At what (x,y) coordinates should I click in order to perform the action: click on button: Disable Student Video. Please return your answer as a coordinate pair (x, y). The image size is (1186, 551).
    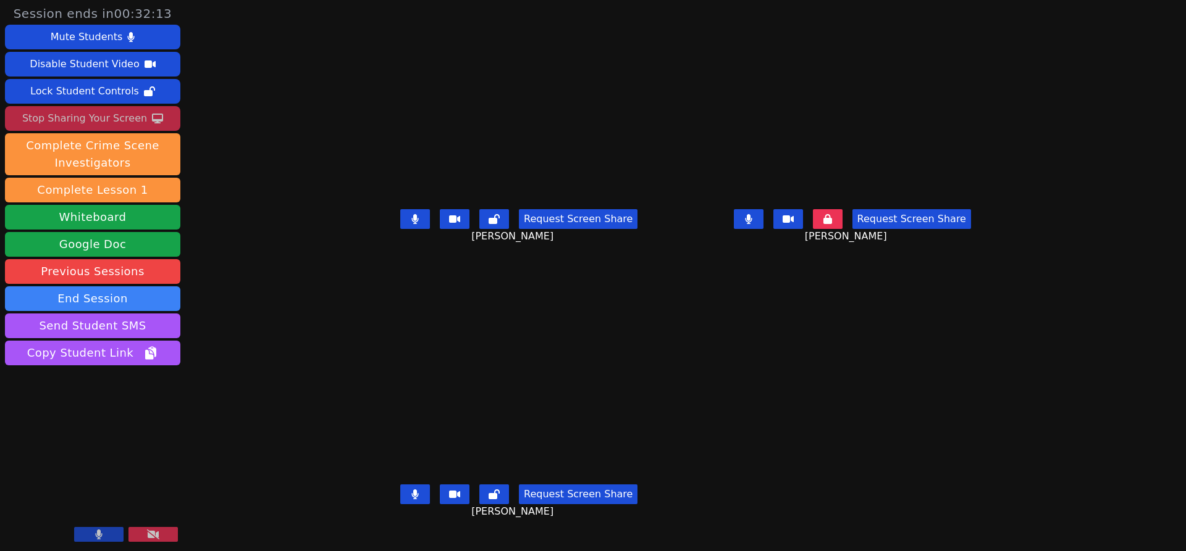
    Looking at the image, I should click on (93, 64).